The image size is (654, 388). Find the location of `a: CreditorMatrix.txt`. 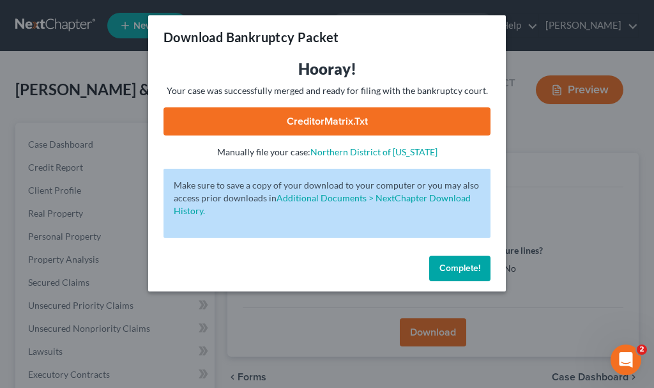

a: CreditorMatrix.txt is located at coordinates (327, 121).